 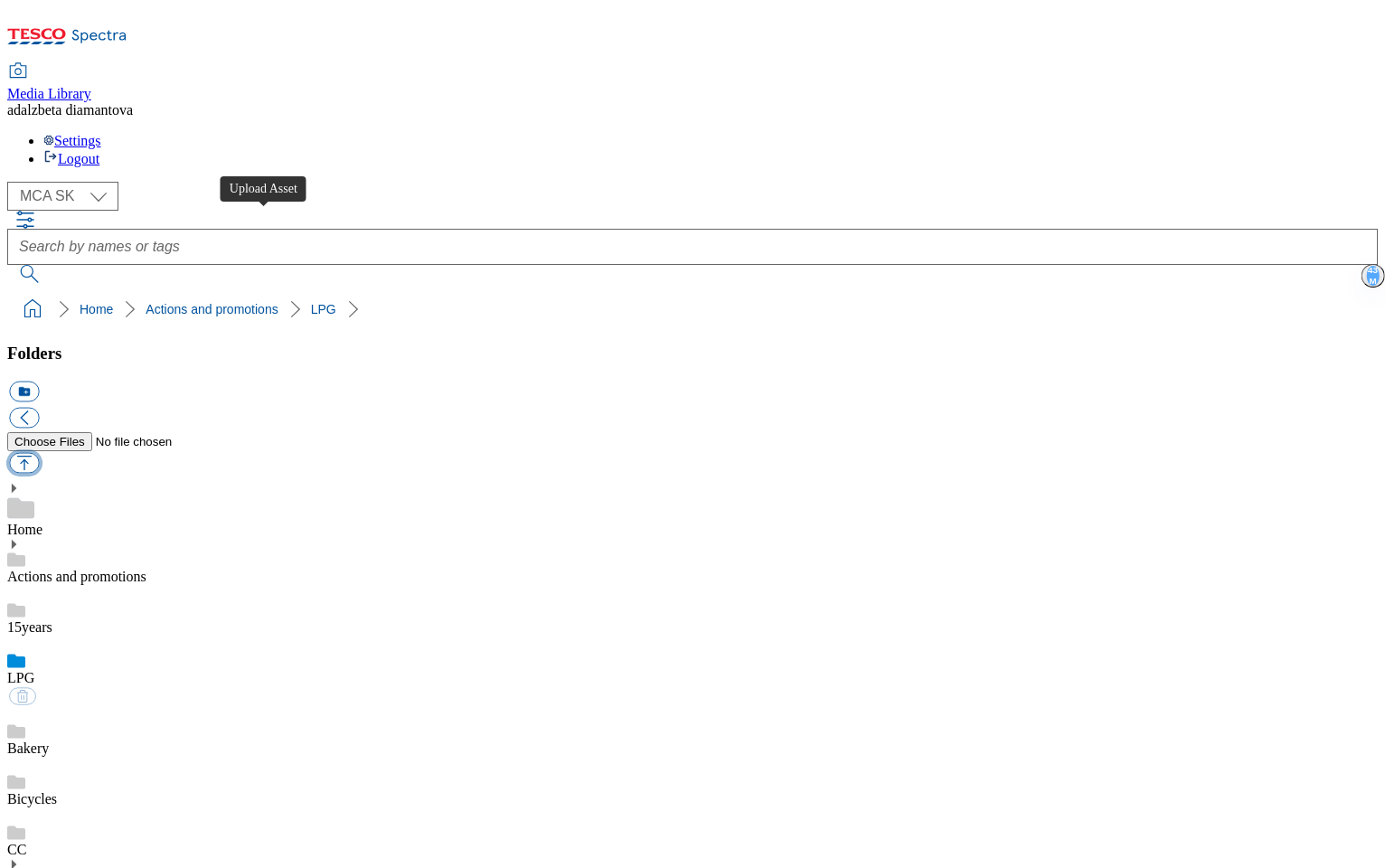 I want to click on a: Bicycles, so click(x=31, y=799).